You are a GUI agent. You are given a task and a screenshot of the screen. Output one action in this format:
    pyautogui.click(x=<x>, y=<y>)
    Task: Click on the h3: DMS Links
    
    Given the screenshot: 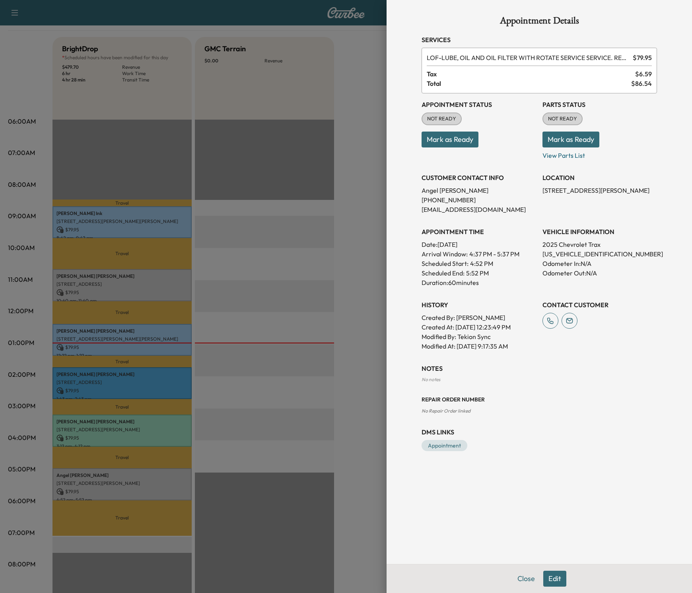 What is the action you would take?
    pyautogui.click(x=539, y=432)
    